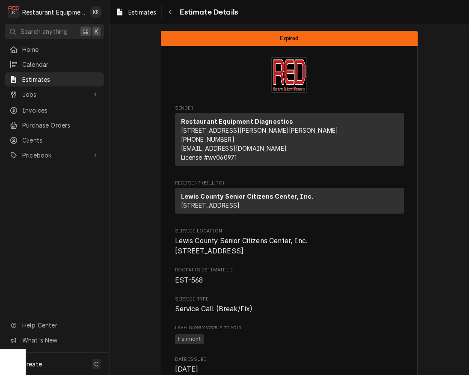  What do you see at coordinates (96, 31) in the screenshot?
I see `span: K` at bounding box center [96, 31].